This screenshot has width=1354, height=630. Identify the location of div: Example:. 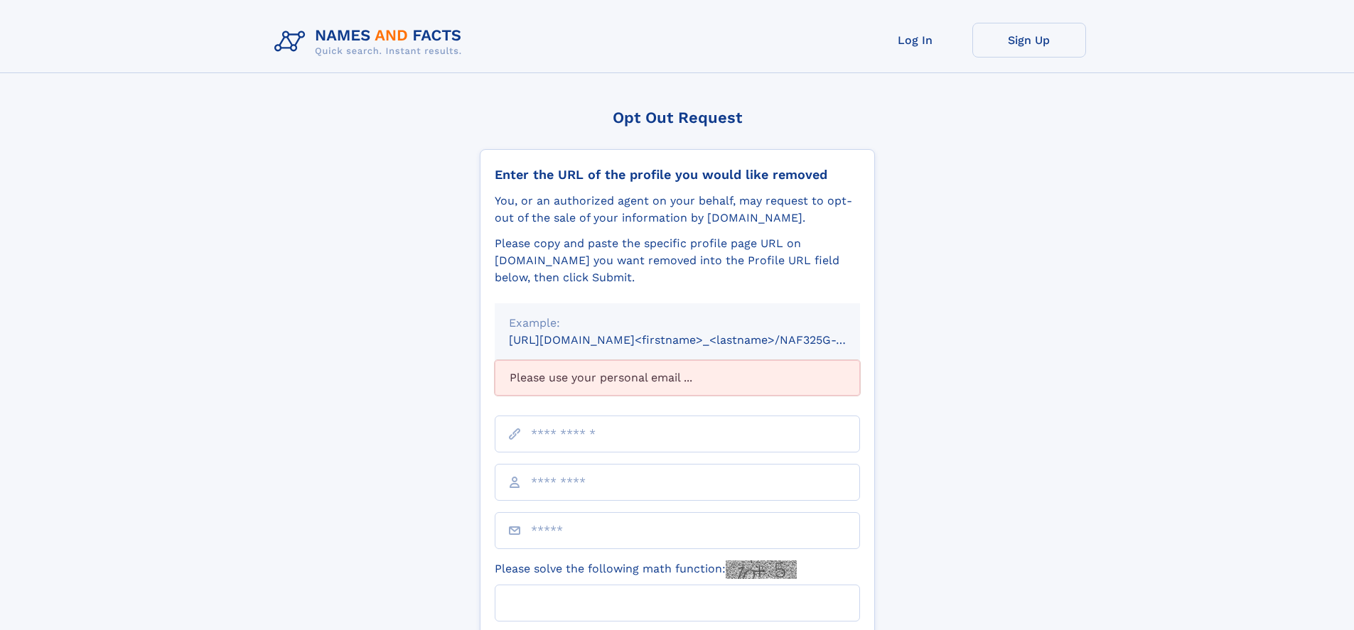
(677, 323).